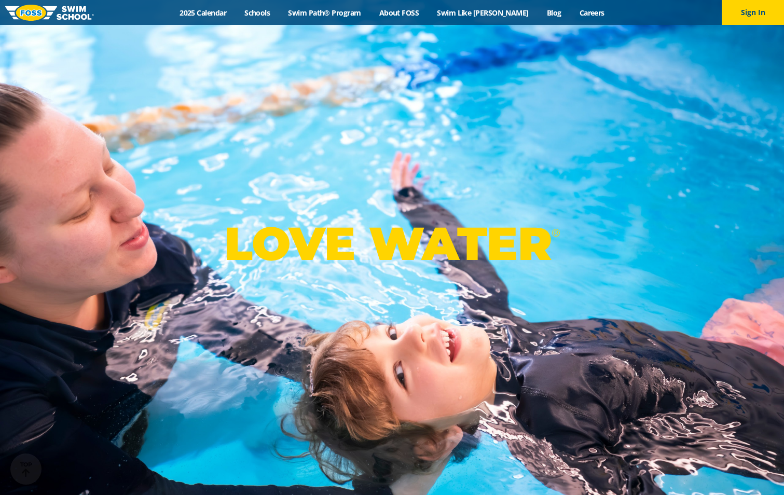  I want to click on p: LOVE WATER, so click(392, 243).